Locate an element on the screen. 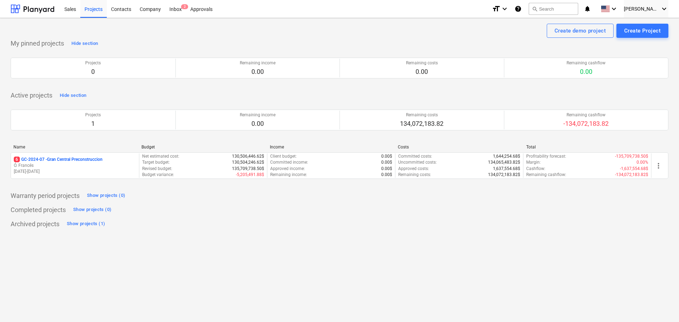 This screenshot has width=679, height=322. p: 0.00% is located at coordinates (642, 162).